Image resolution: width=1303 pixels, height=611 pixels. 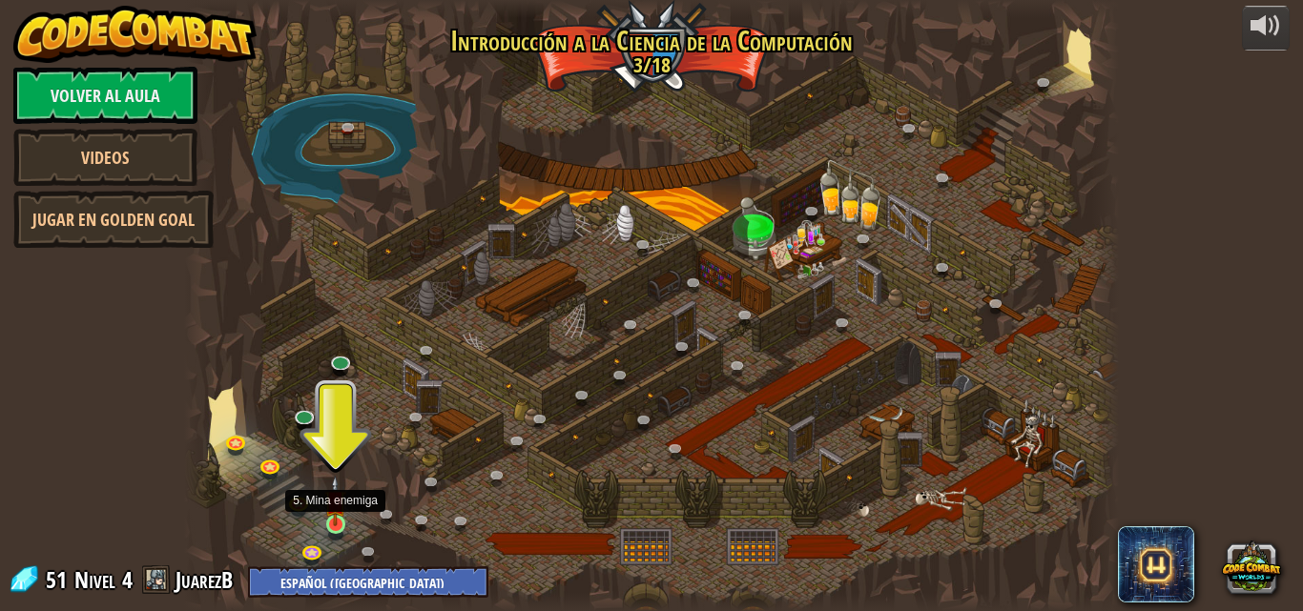 I want to click on span: 51, so click(x=59, y=580).